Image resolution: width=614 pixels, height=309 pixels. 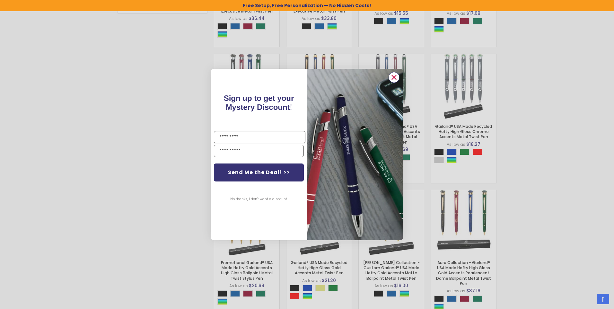 I want to click on button: Close dialog, so click(x=394, y=77).